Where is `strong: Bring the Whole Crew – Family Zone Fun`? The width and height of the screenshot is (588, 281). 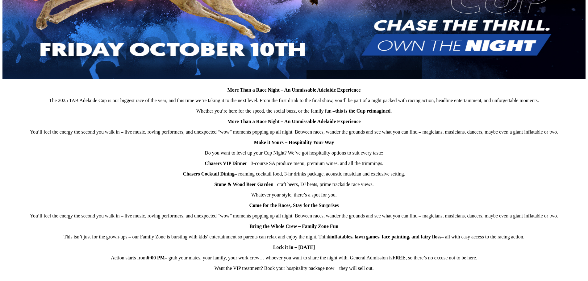
strong: Bring the Whole Crew – Family Zone Fun is located at coordinates (294, 226).